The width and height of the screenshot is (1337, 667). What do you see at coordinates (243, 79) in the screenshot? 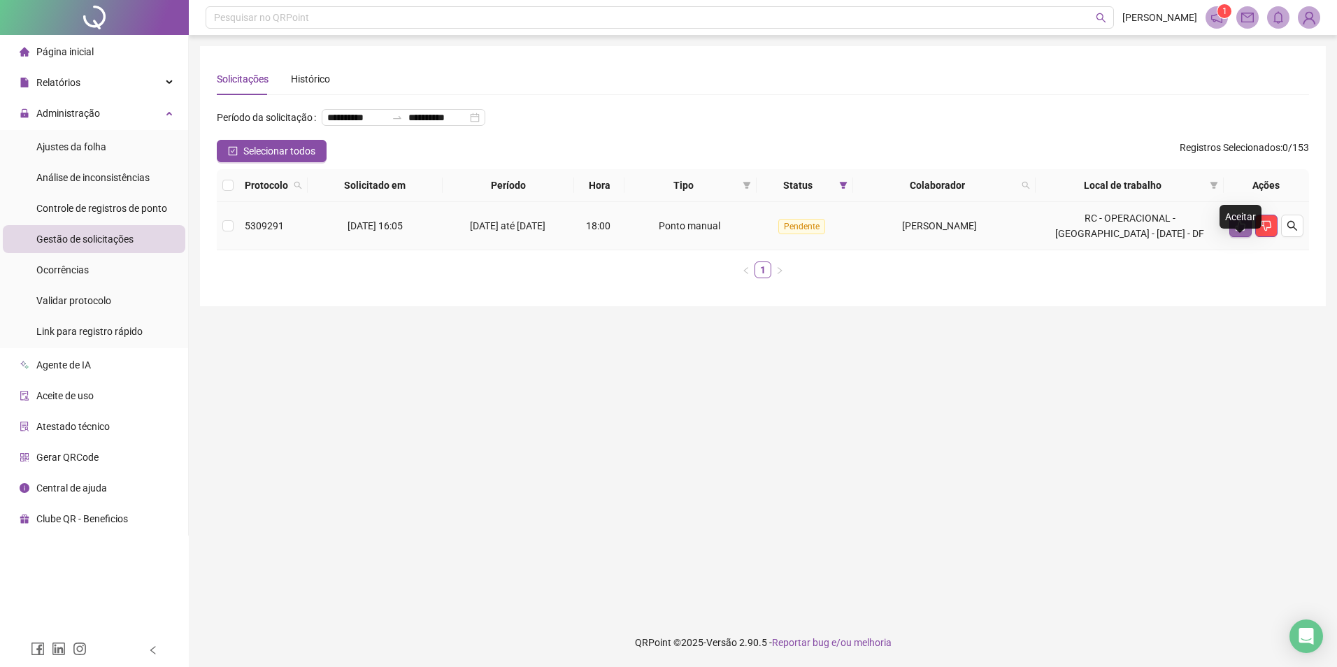
I see `div: Solicitações` at bounding box center [243, 79].